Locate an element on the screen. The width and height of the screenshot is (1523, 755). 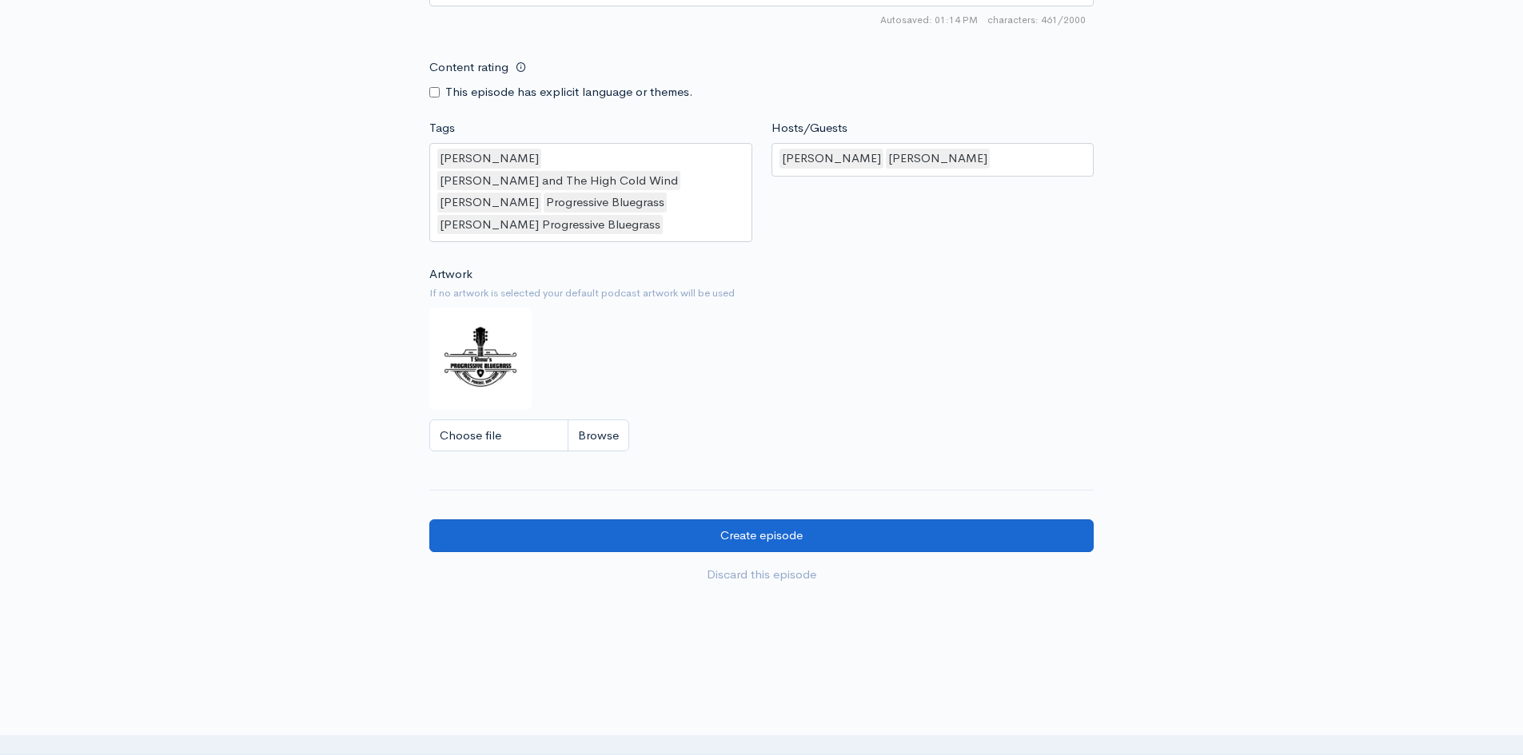
small: If no artwork is selected your default podcast artwork will be used is located at coordinates (761, 293).